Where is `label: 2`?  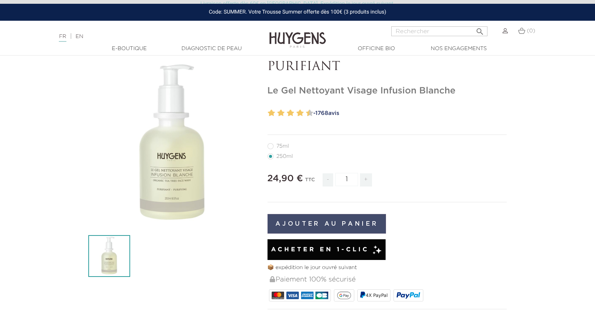 label: 2 is located at coordinates (272, 113).